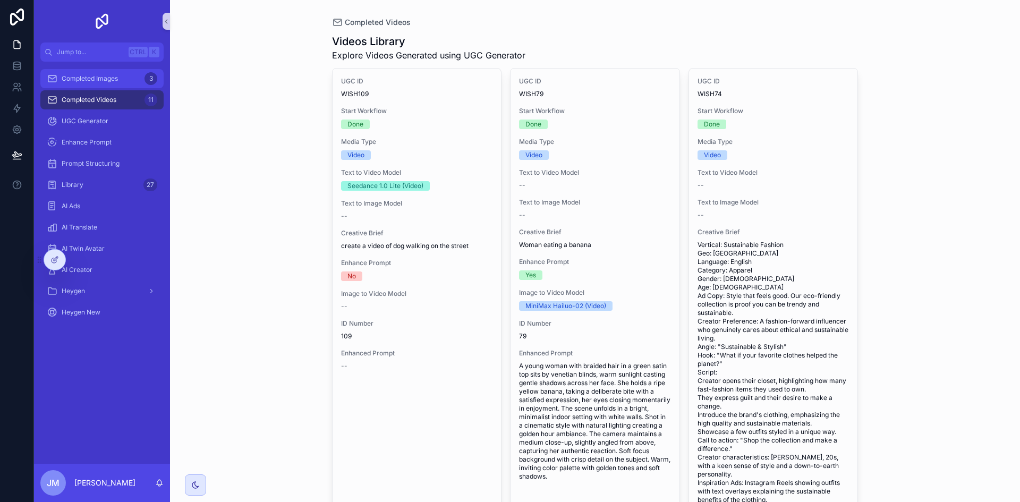 This screenshot has height=502, width=1020. What do you see at coordinates (371, 22) in the screenshot?
I see `a: Completed Videos` at bounding box center [371, 22].